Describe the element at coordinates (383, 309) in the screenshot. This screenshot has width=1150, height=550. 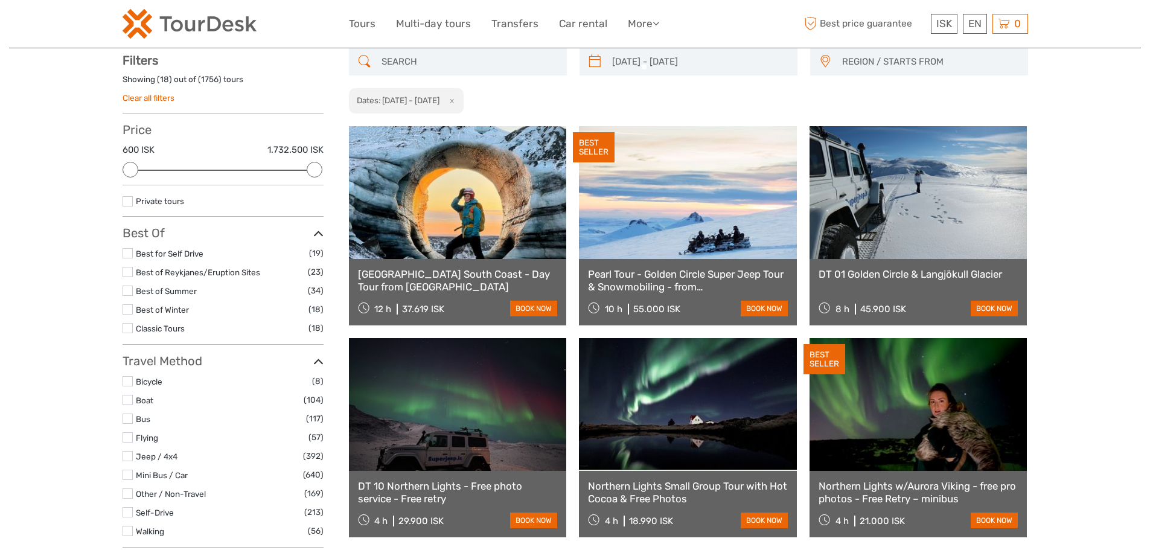
I see `span: 12 h` at that location.